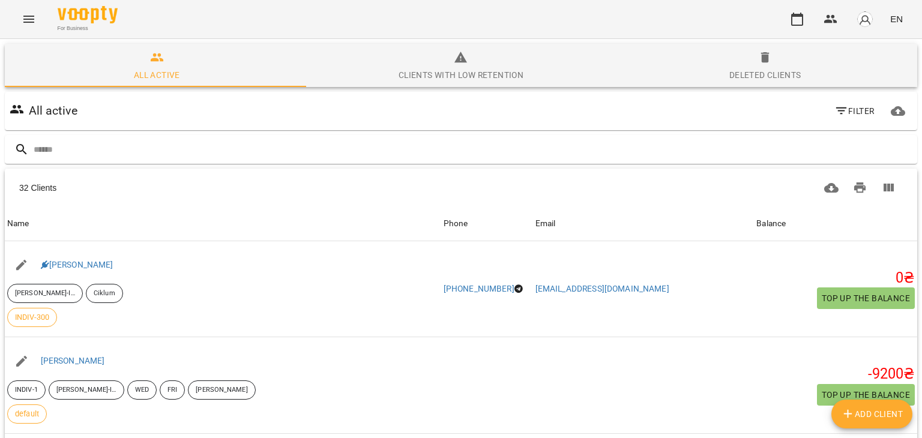 This screenshot has width=922, height=438. Describe the element at coordinates (872, 414) in the screenshot. I see `button: Add Client` at that location.